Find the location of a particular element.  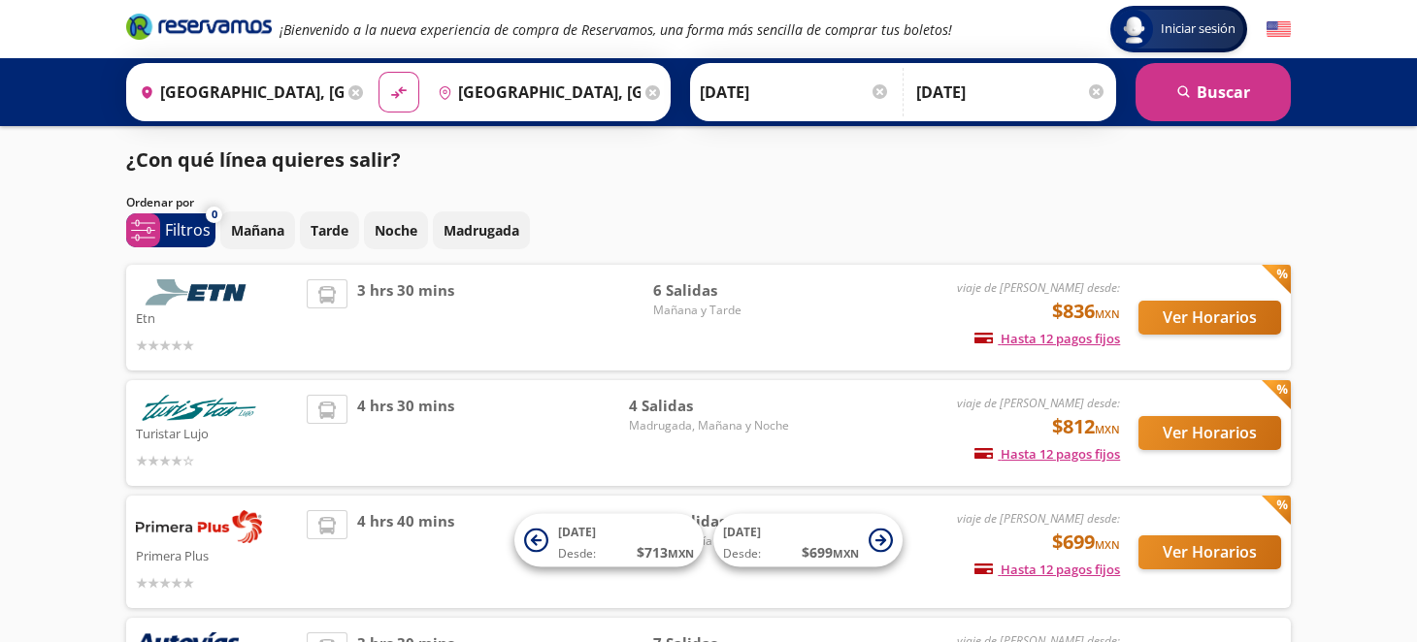

span: $699 is located at coordinates (1086, 543).